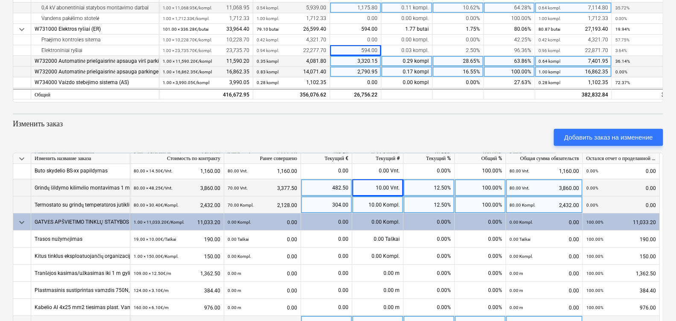 The image size is (676, 321). What do you see at coordinates (237, 171) in the screenshot?
I see `small: 80.00 Vnt.` at bounding box center [237, 171].